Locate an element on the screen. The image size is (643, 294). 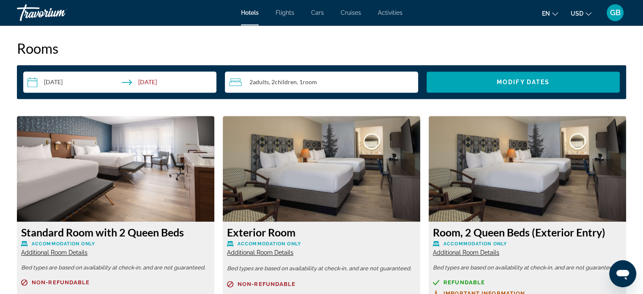
span: Modify Dates is located at coordinates (523, 82).